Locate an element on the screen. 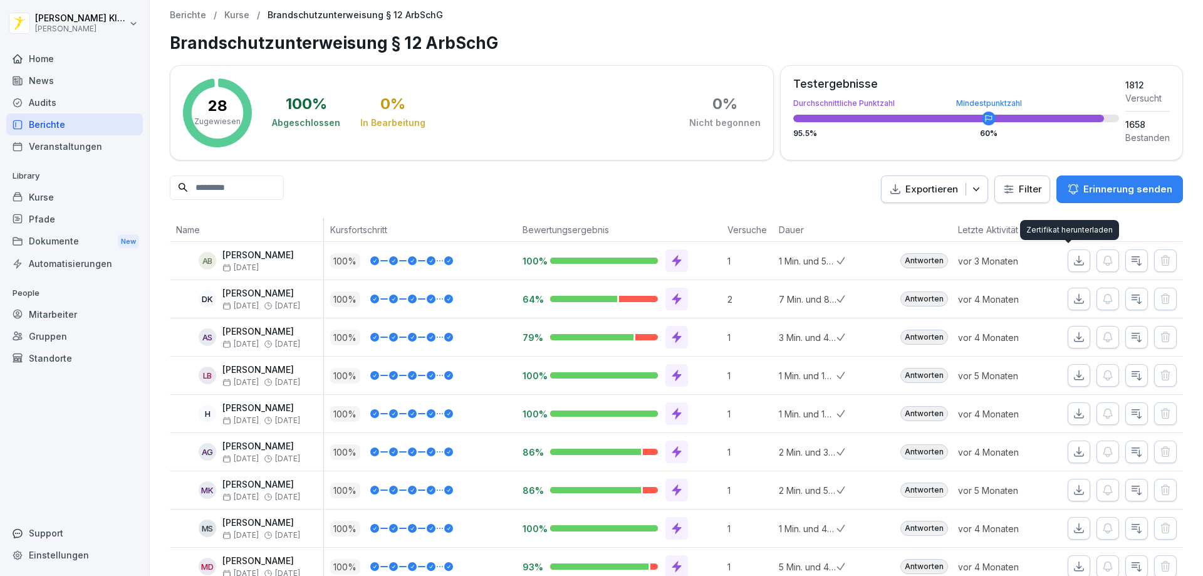  p: 2 is located at coordinates (750, 299).